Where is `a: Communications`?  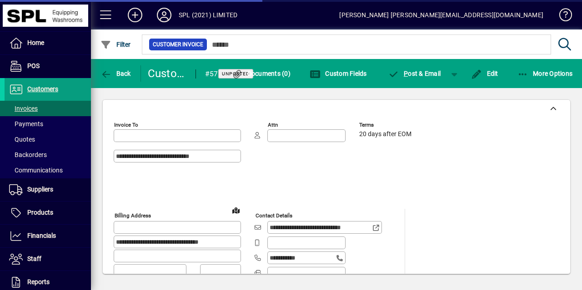
a: Communications is located at coordinates (48, 170).